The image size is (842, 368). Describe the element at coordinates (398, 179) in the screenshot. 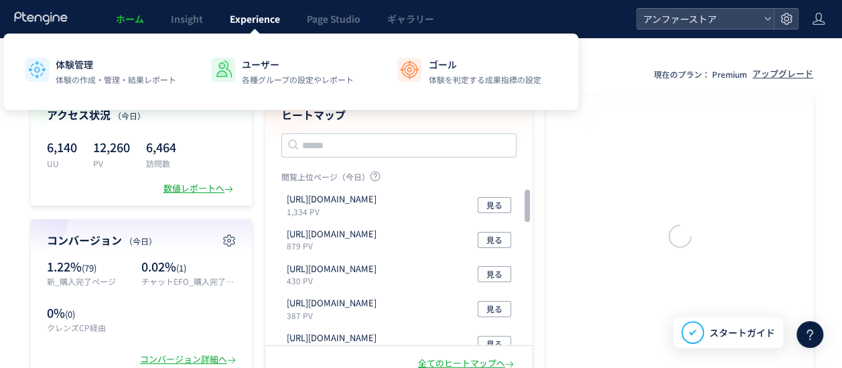

I see `p: 閲覧上位ページ（今日）` at that location.